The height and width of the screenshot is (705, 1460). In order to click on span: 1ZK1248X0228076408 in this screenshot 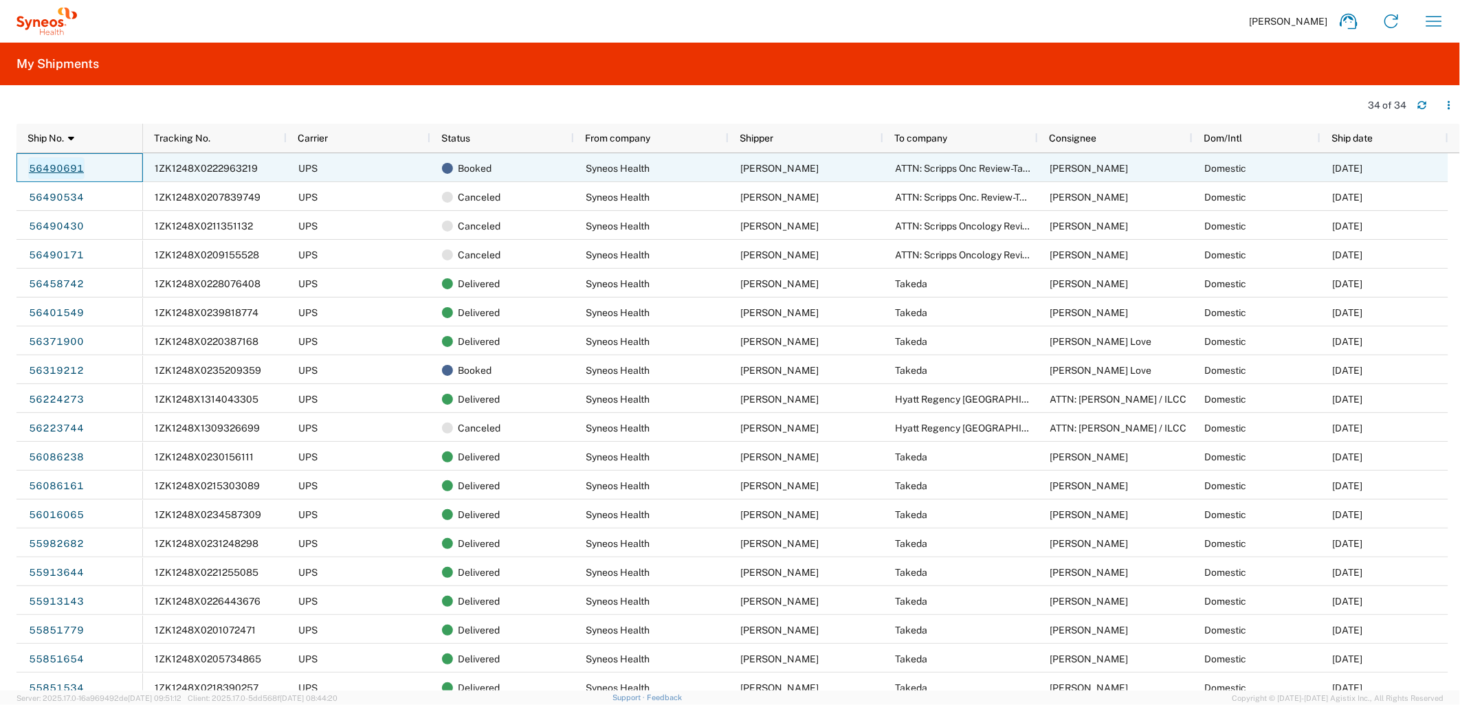, I will do `click(208, 284)`.